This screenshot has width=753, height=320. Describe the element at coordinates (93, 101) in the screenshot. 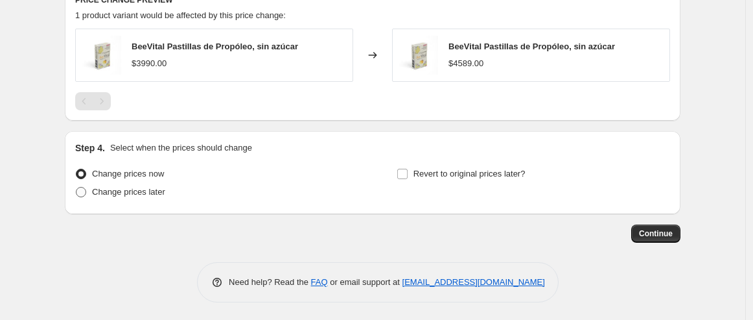

I see `nav: Pagination` at that location.